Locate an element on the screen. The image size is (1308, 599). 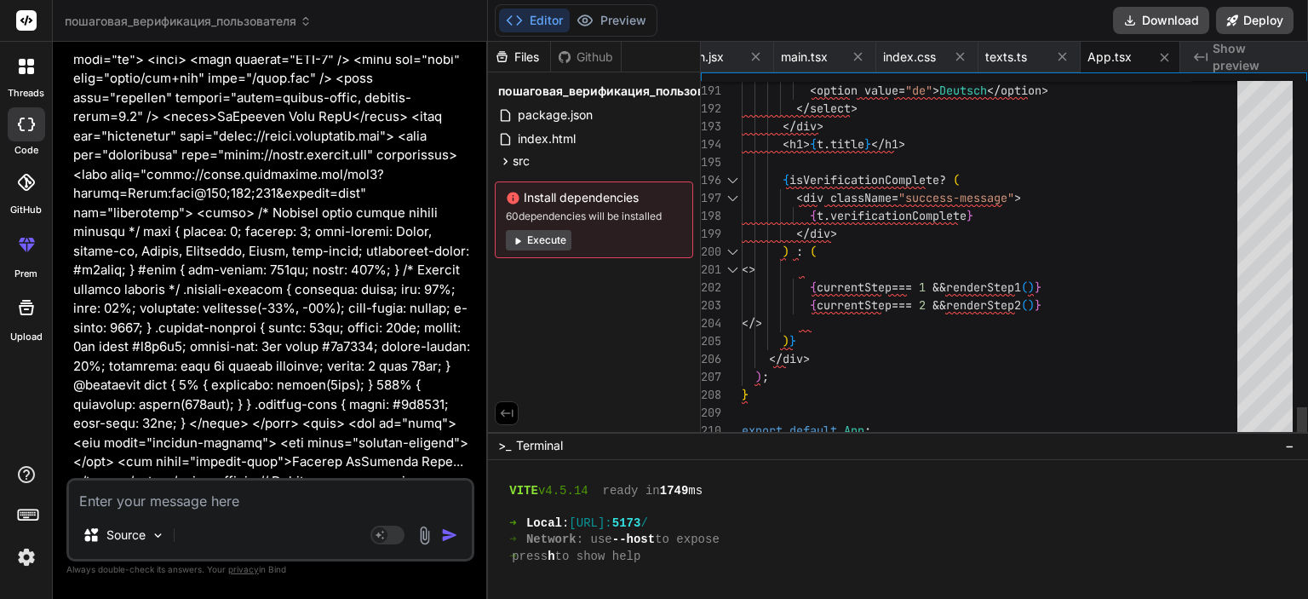
span: Local is located at coordinates (544, 523).